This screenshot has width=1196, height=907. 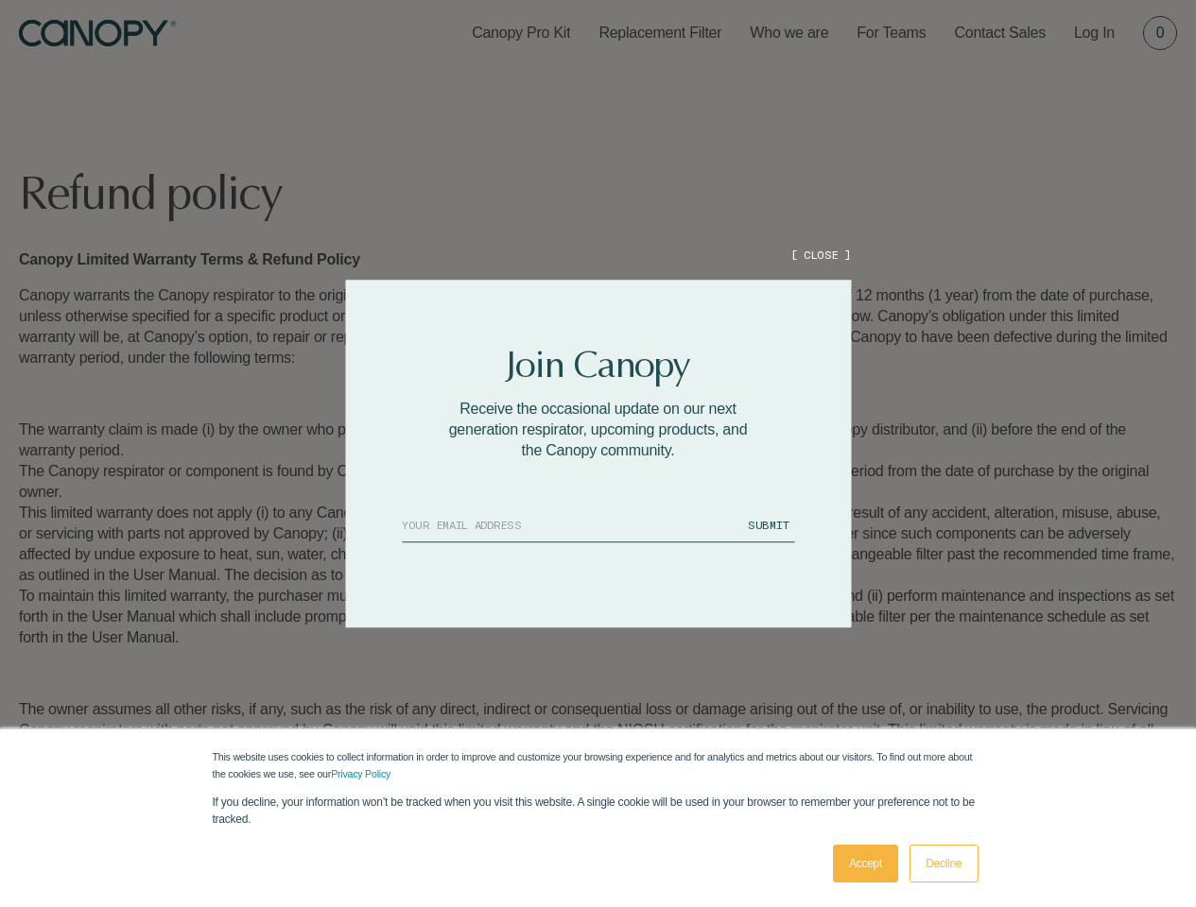 What do you see at coordinates (360, 774) in the screenshot?
I see `a: Privacy Policy` at bounding box center [360, 774].